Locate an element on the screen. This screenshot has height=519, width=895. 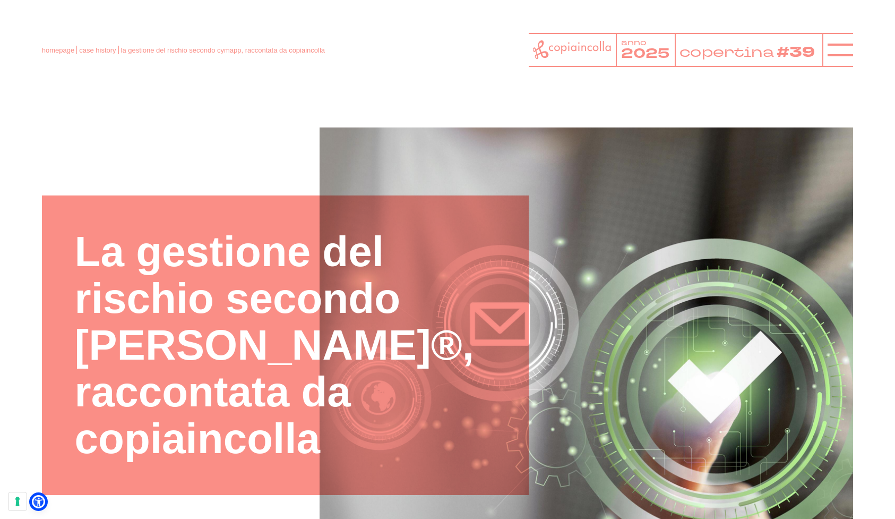
button: Le tue preferenze relative al consenso per le tecnologie di tracciamento is located at coordinates (18, 501).